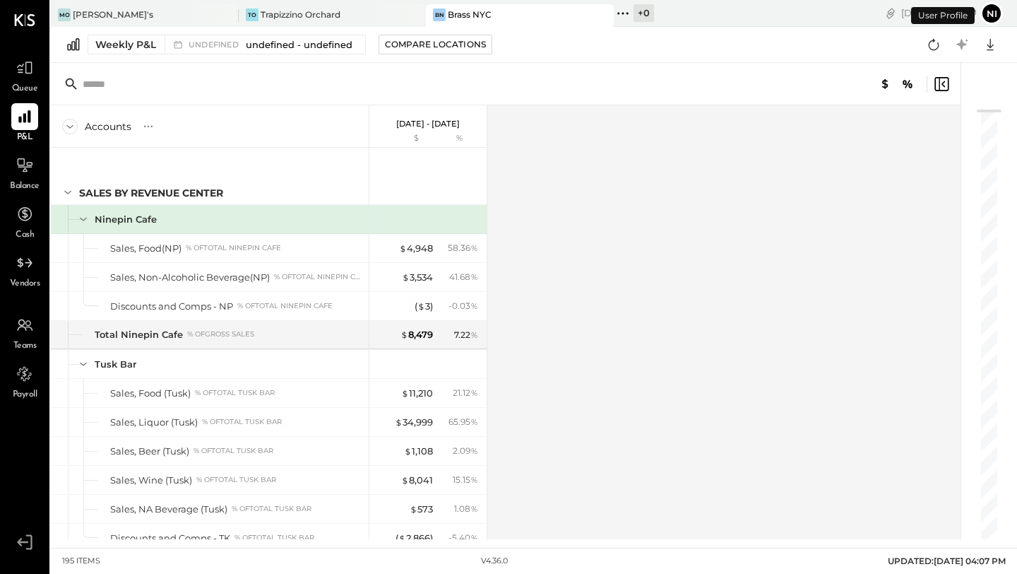 This screenshot has width=1017, height=574. What do you see at coordinates (300, 14) in the screenshot?
I see `div: Trapizzino Orchard` at bounding box center [300, 14].